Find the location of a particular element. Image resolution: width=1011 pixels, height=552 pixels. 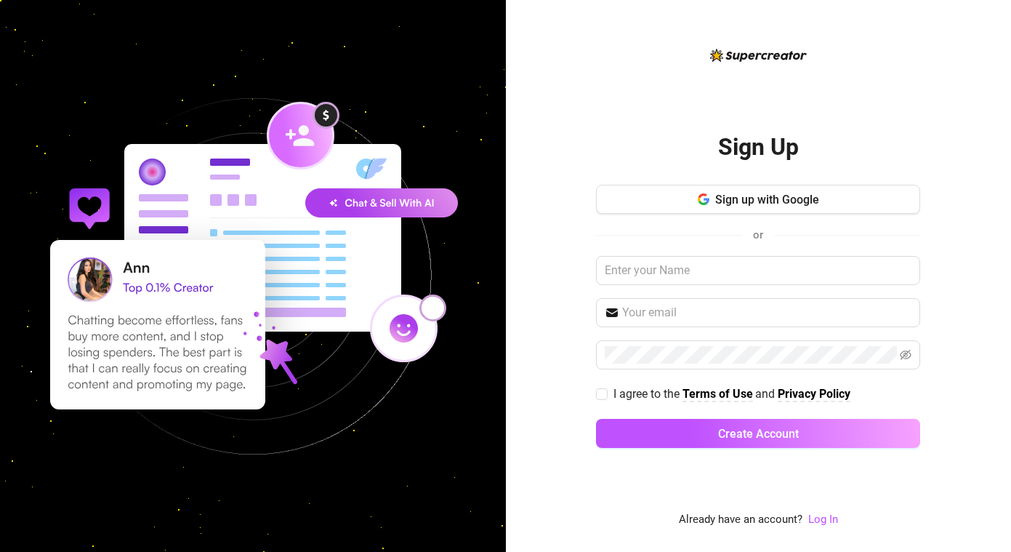

a: Terms of Use is located at coordinates (717, 394).